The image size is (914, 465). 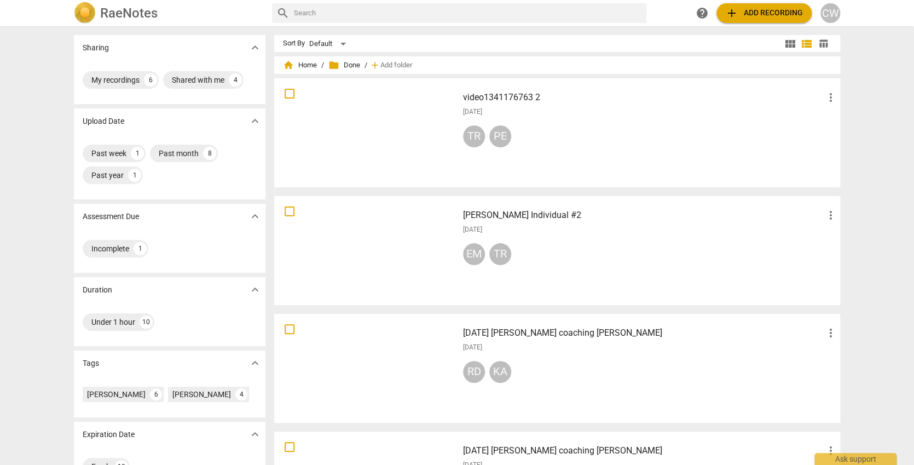 What do you see at coordinates (107, 175) in the screenshot?
I see `div: Past year` at bounding box center [107, 175].